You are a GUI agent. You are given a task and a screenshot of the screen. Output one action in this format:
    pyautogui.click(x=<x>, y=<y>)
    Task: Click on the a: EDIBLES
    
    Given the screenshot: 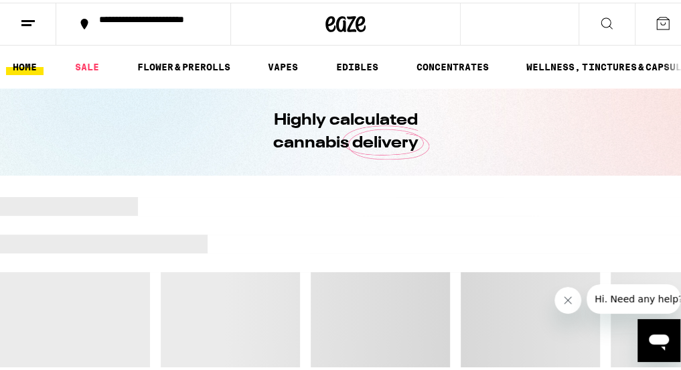 What is the action you would take?
    pyautogui.click(x=357, y=64)
    